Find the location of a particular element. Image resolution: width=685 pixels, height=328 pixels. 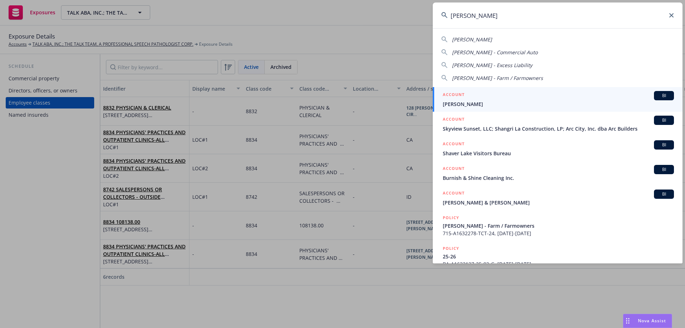

span: Nova Assist is located at coordinates (652, 320).